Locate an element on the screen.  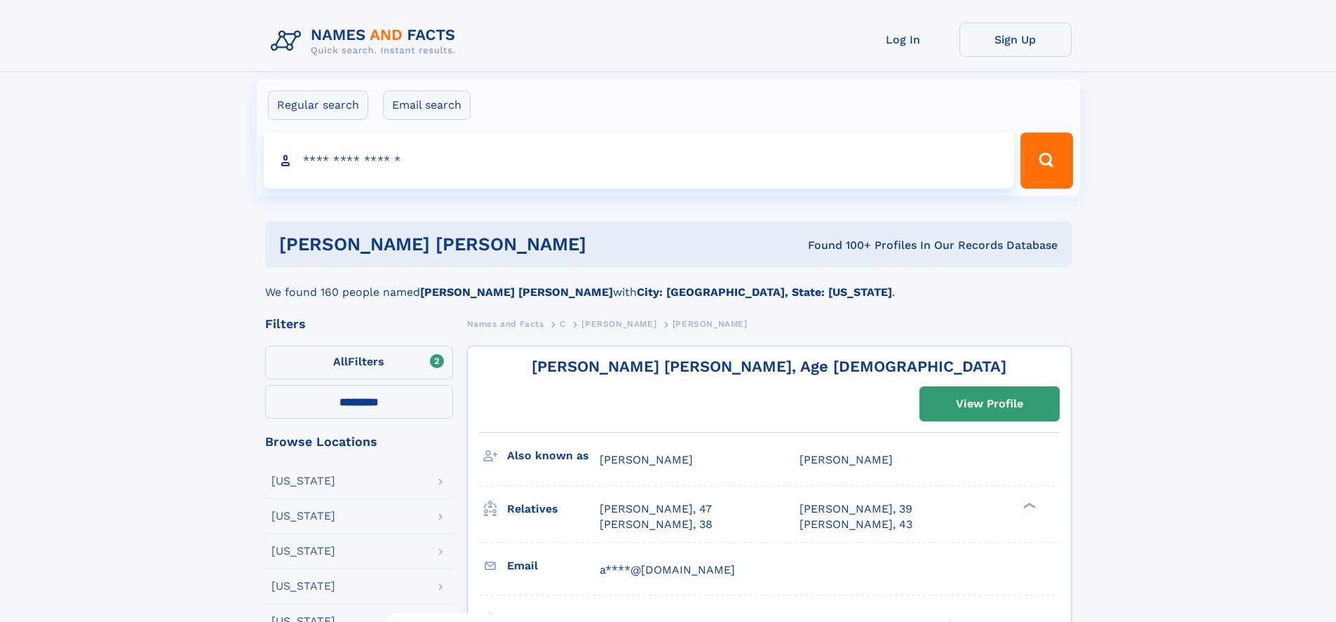
a: Names and Facts is located at coordinates (505, 323).